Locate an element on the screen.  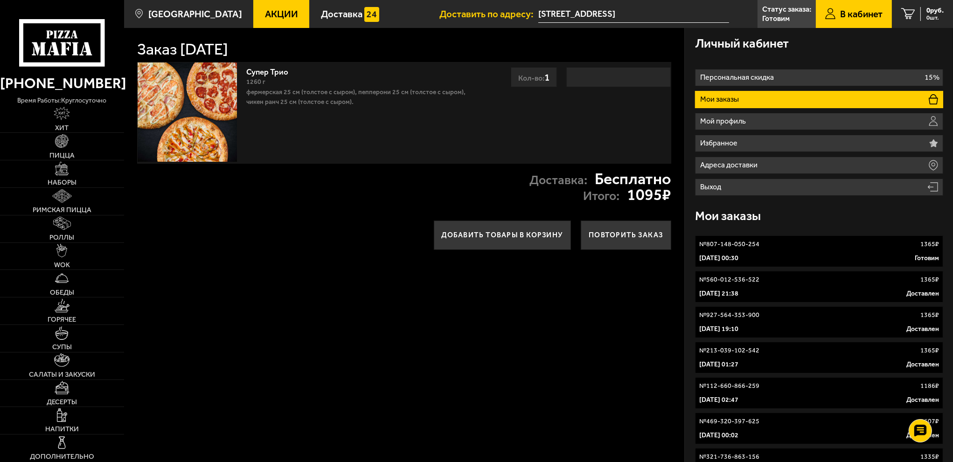
span: WOK is located at coordinates (62, 265).